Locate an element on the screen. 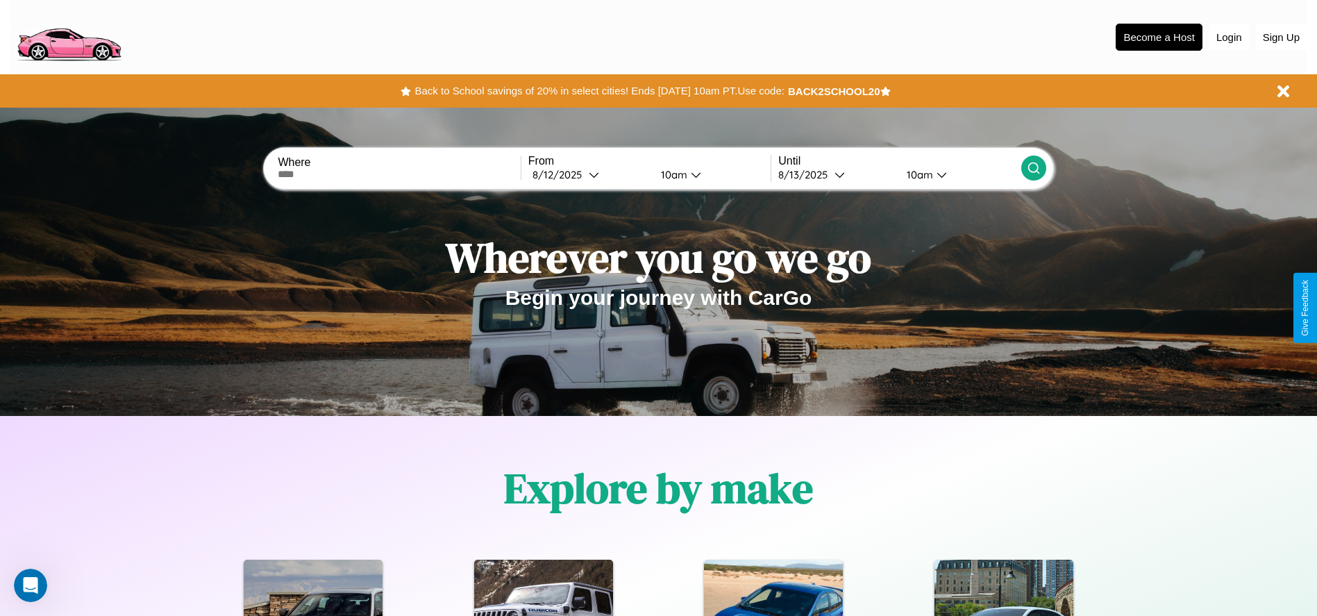 This screenshot has width=1317, height=616. button: Become a Host is located at coordinates (1159, 37).